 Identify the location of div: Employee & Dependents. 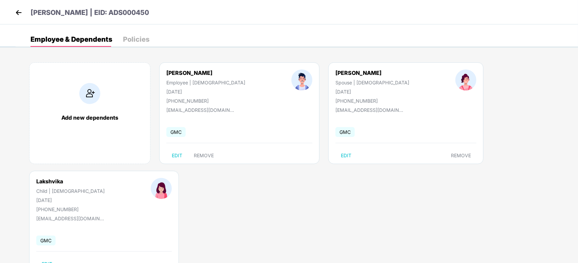
(71, 39).